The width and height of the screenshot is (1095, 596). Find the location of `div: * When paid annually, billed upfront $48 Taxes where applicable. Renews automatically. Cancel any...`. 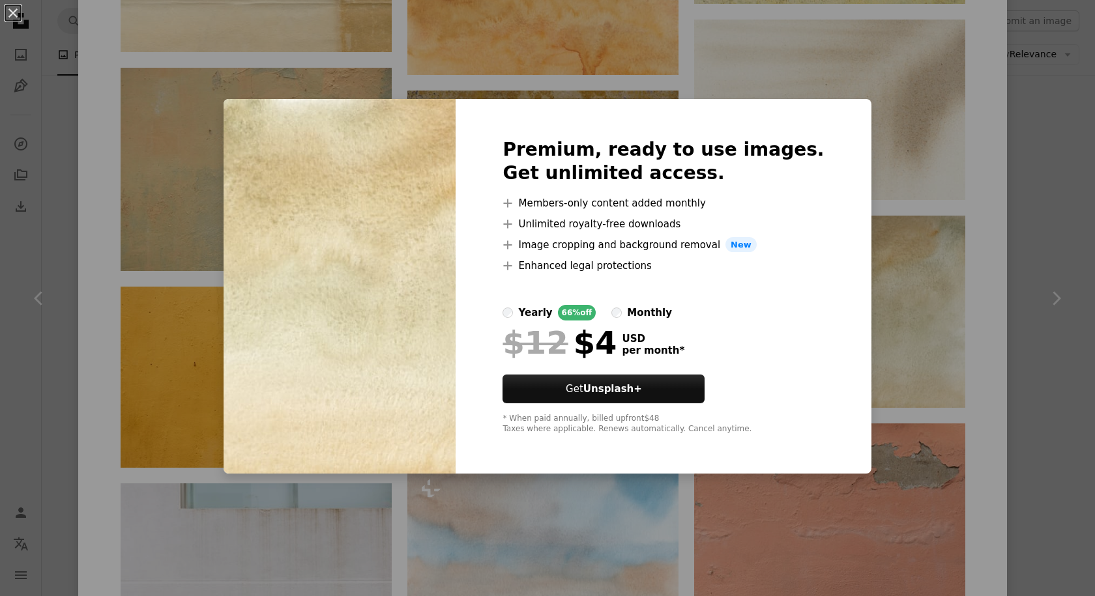

div: * When paid annually, billed upfront $48 Taxes where applicable. Renews automatically. Cancel any... is located at coordinates (663, 424).